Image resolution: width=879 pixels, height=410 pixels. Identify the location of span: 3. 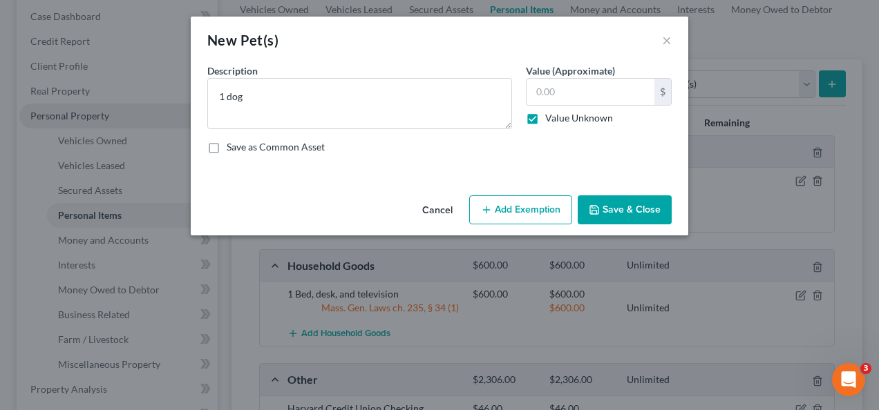
(866, 369).